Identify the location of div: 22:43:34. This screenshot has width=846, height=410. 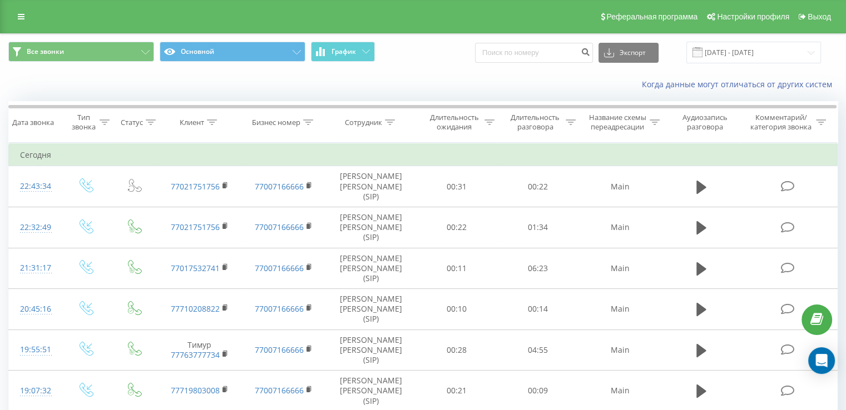
(34, 186).